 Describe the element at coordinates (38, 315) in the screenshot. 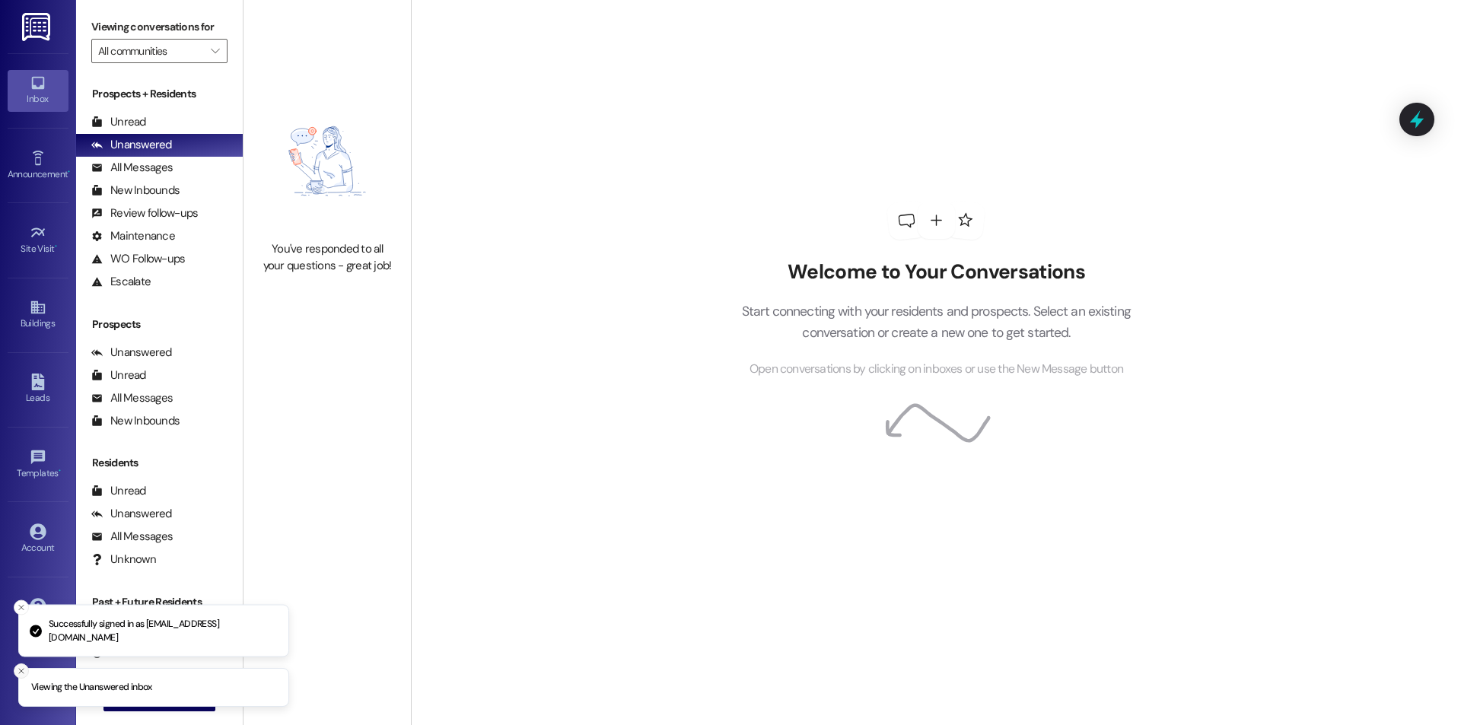

I see `a: Buildings` at that location.